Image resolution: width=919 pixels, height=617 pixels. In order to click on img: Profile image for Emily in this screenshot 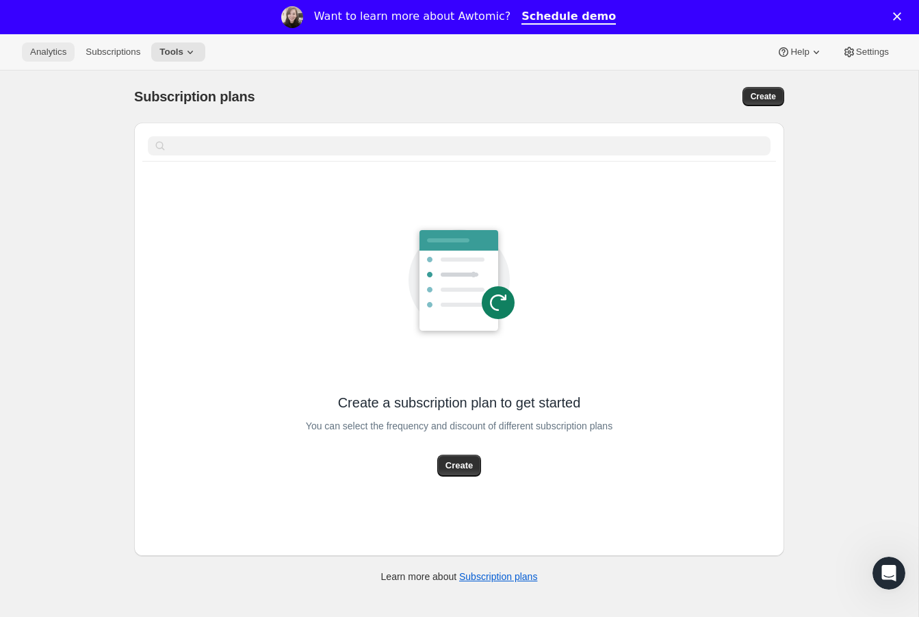, I will do `click(292, 17)`.